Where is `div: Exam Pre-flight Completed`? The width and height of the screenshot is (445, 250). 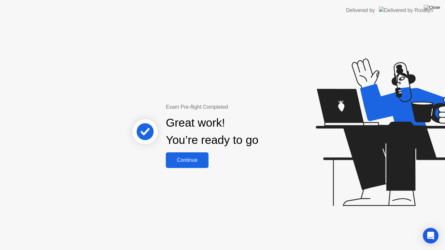
div: Exam Pre-flight Completed is located at coordinates (233, 107).